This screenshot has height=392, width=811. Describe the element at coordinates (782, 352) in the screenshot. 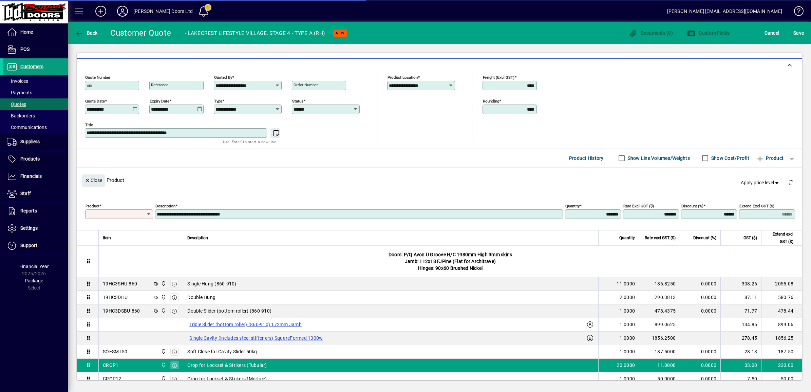

I see `td: 187.50` at that location.